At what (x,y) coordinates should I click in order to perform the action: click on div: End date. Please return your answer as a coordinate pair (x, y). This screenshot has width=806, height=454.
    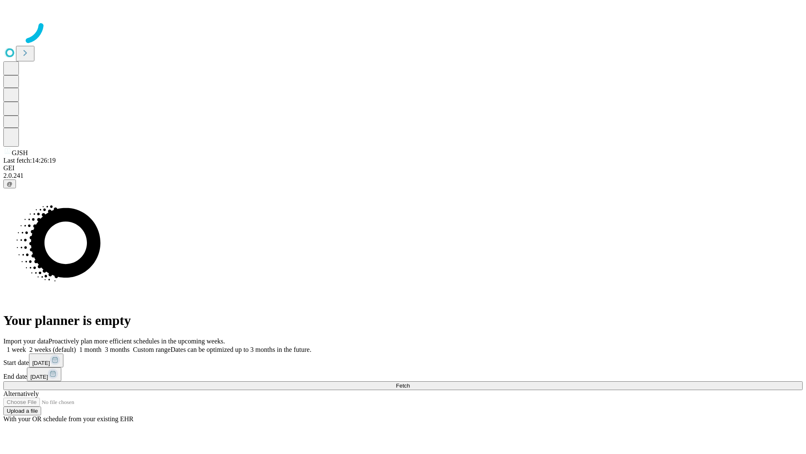
    Looking at the image, I should click on (403, 374).